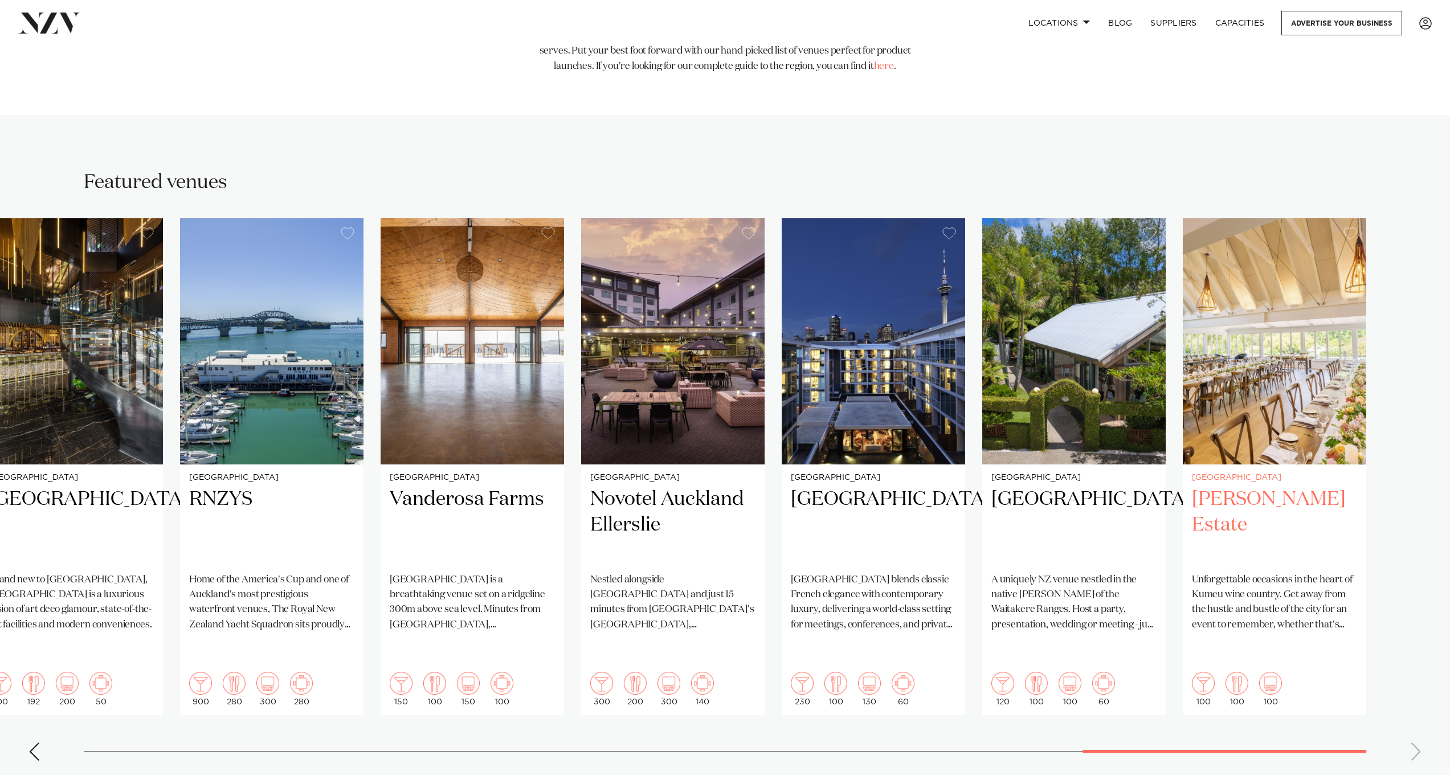 The height and width of the screenshot is (775, 1450). I want to click on a: Capacities, so click(1240, 23).